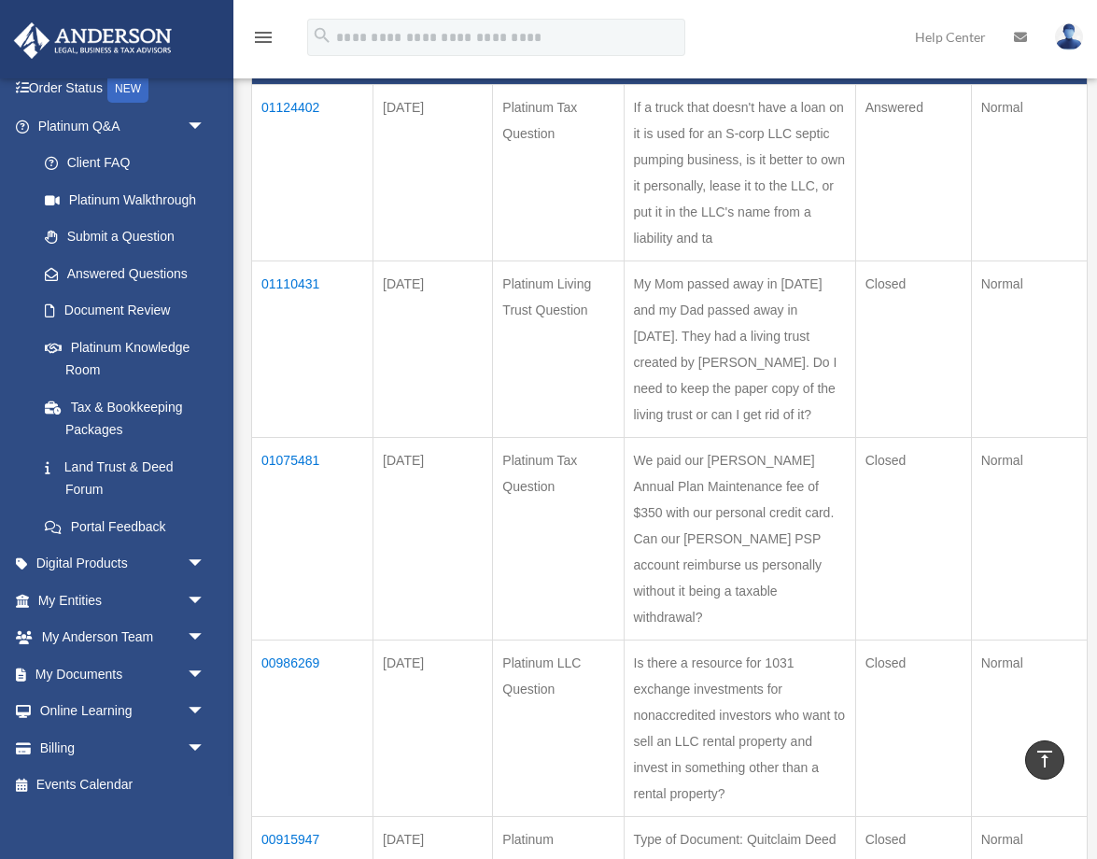 Image resolution: width=1097 pixels, height=859 pixels. Describe the element at coordinates (123, 564) in the screenshot. I see `a: Digital Productsarrow_drop_down` at that location.